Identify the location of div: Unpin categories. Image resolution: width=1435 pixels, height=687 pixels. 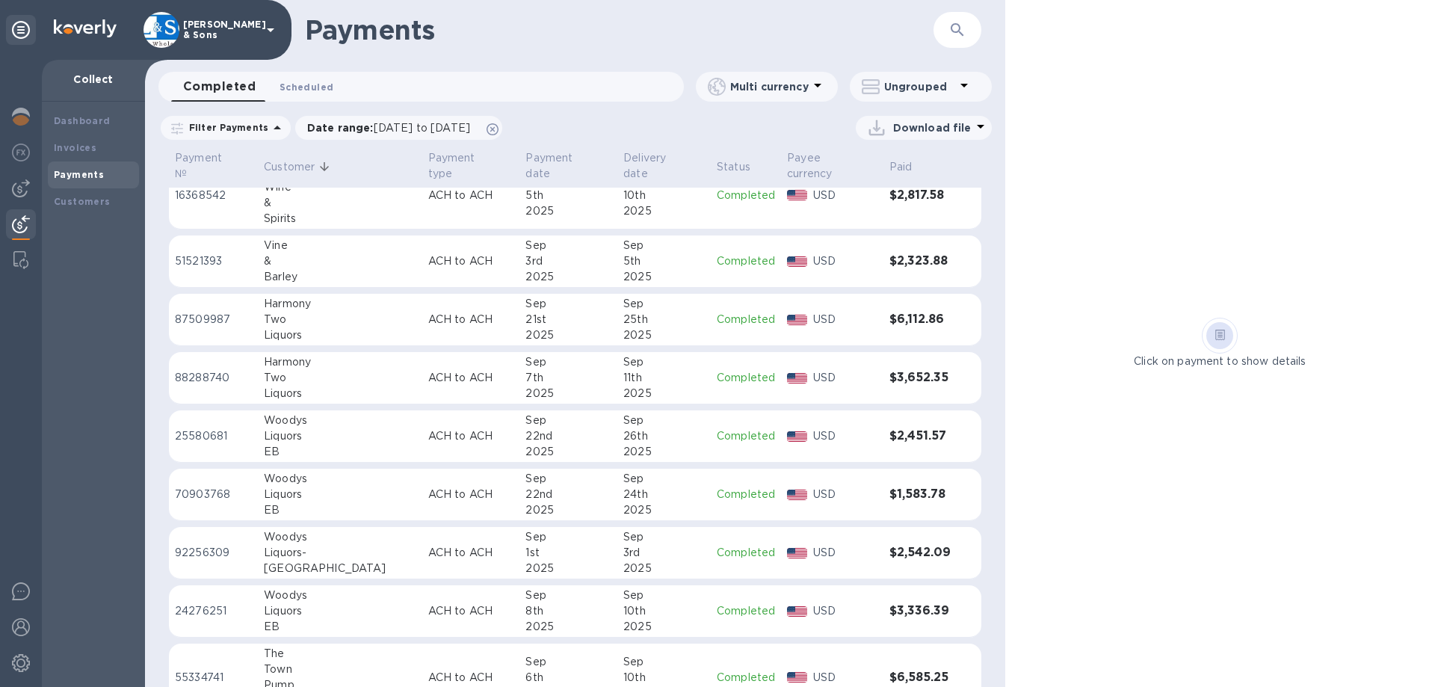
(21, 30).